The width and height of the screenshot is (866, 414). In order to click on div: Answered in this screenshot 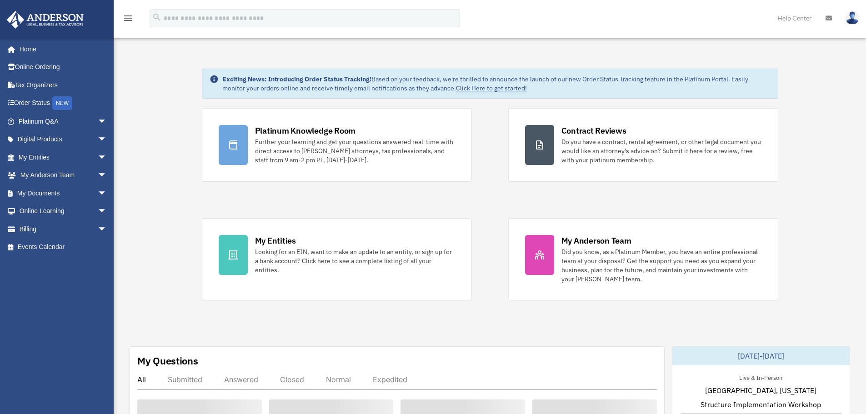, I will do `click(241, 380)`.